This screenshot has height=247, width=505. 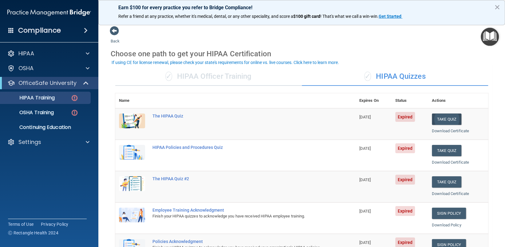 I want to click on div: Employee Training Acknowledgment, so click(x=238, y=210).